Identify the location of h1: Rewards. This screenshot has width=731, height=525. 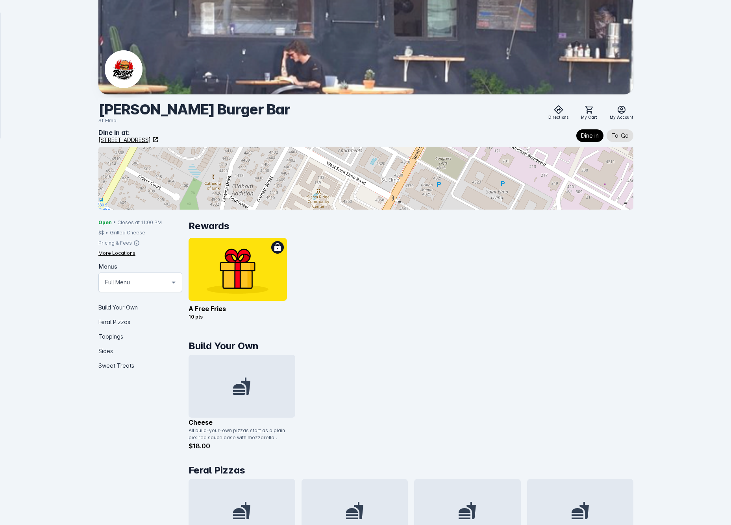
(411, 226).